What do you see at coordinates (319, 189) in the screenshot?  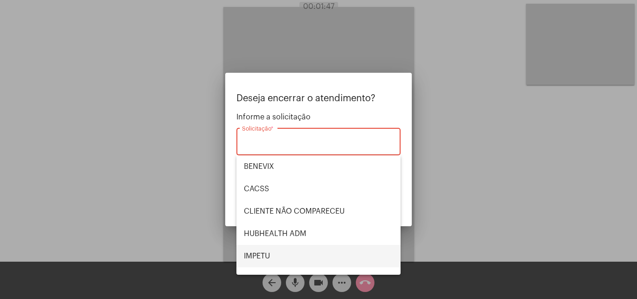 I see `span: CACSS` at bounding box center [319, 189].